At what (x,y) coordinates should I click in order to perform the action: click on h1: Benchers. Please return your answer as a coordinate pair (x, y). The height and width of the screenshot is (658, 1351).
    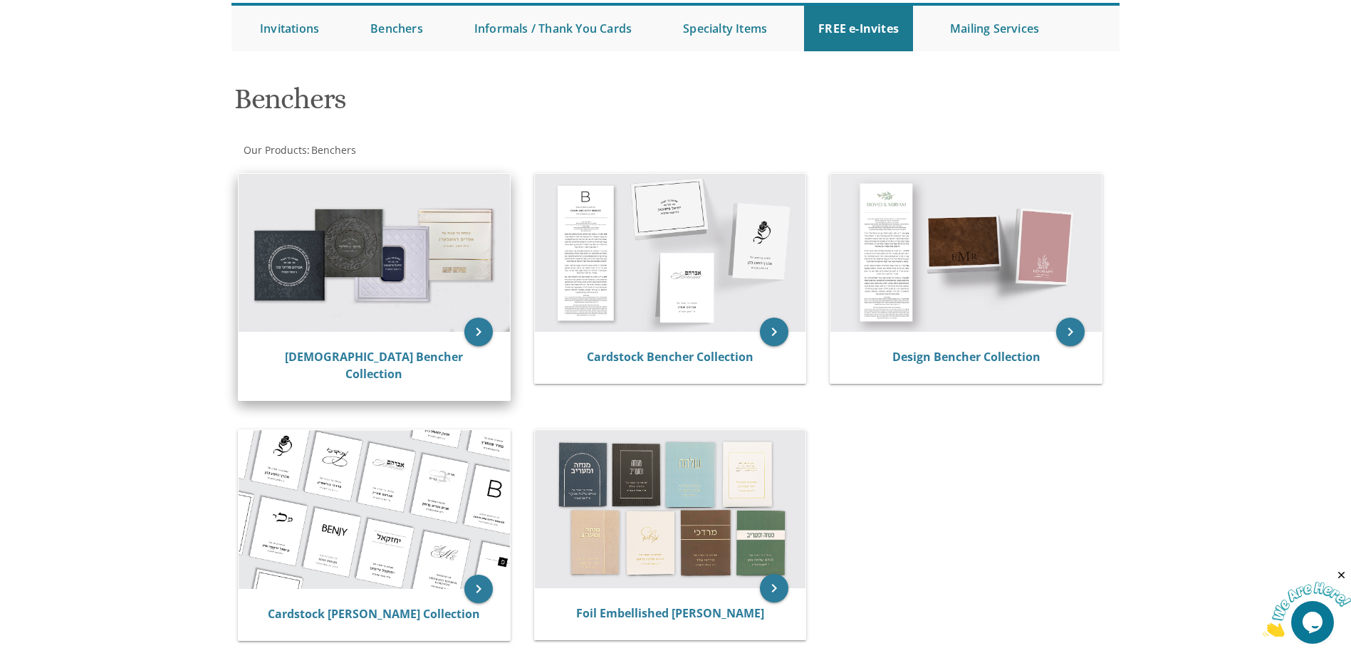
    Looking at the image, I should click on (525, 104).